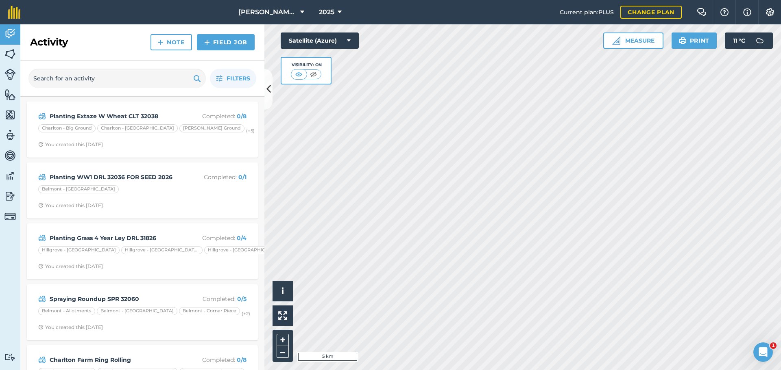 Image resolution: width=781 pixels, height=370 pixels. I want to click on button: Print, so click(694, 41).